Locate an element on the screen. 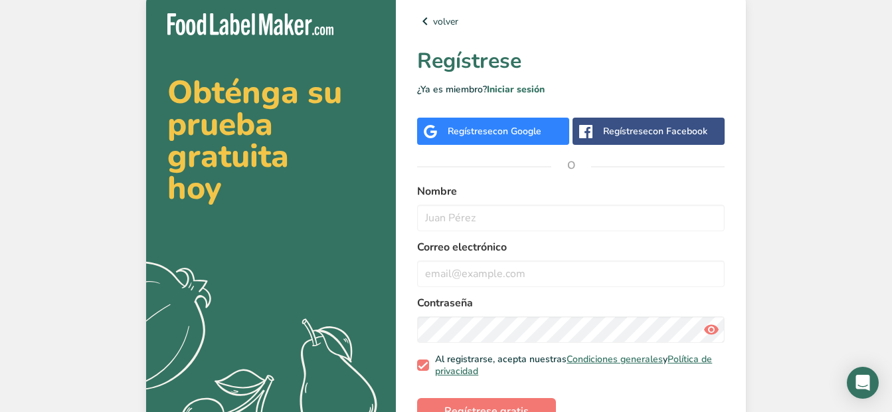  img: Food Label Maker is located at coordinates (250, 24).